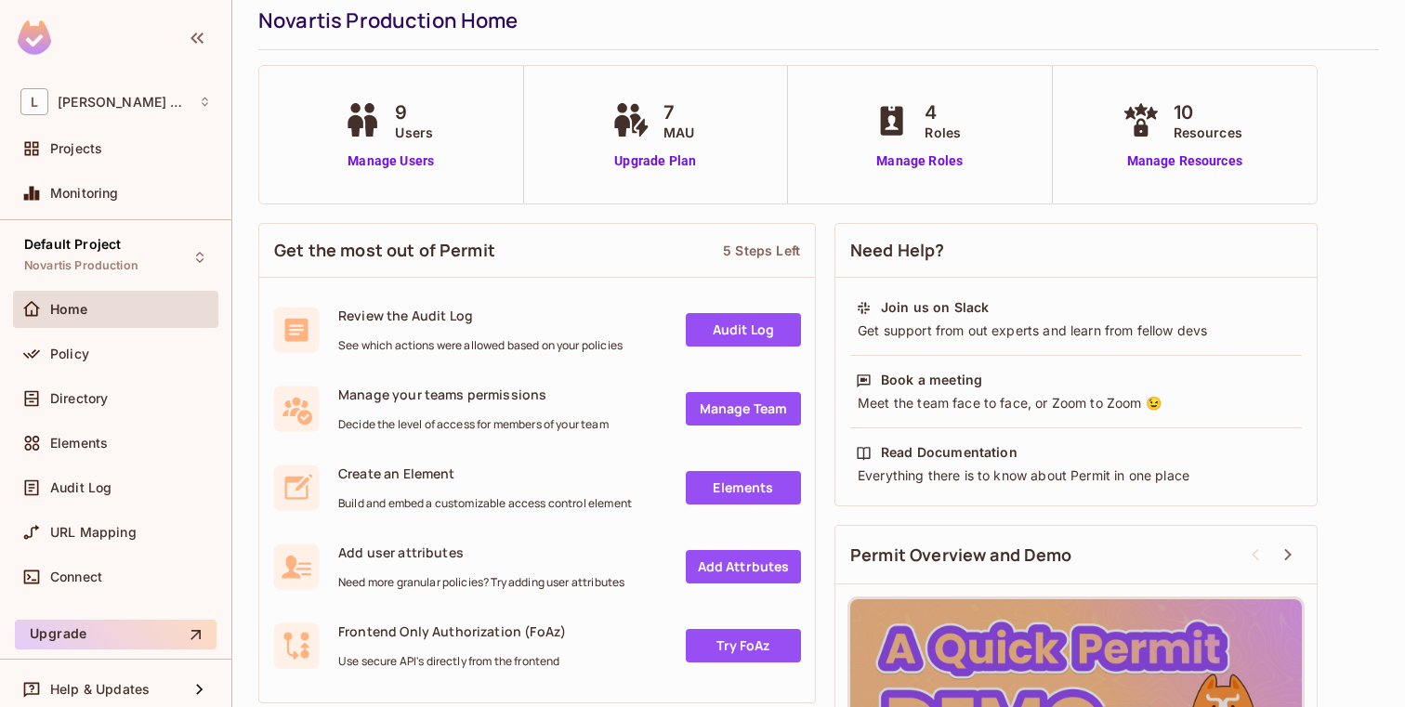 This screenshot has width=1405, height=707. I want to click on span: Decide the level of access for members of your team, so click(473, 425).